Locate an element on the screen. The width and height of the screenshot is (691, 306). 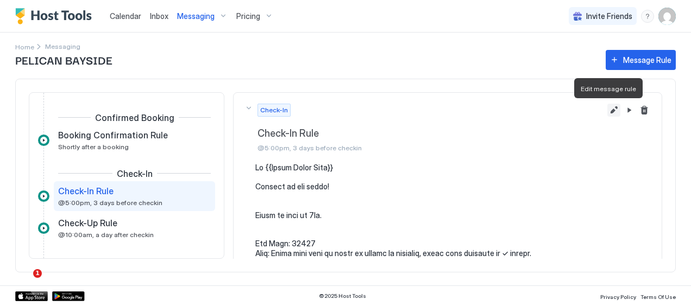
button: Delete message rule is located at coordinates (644, 110).